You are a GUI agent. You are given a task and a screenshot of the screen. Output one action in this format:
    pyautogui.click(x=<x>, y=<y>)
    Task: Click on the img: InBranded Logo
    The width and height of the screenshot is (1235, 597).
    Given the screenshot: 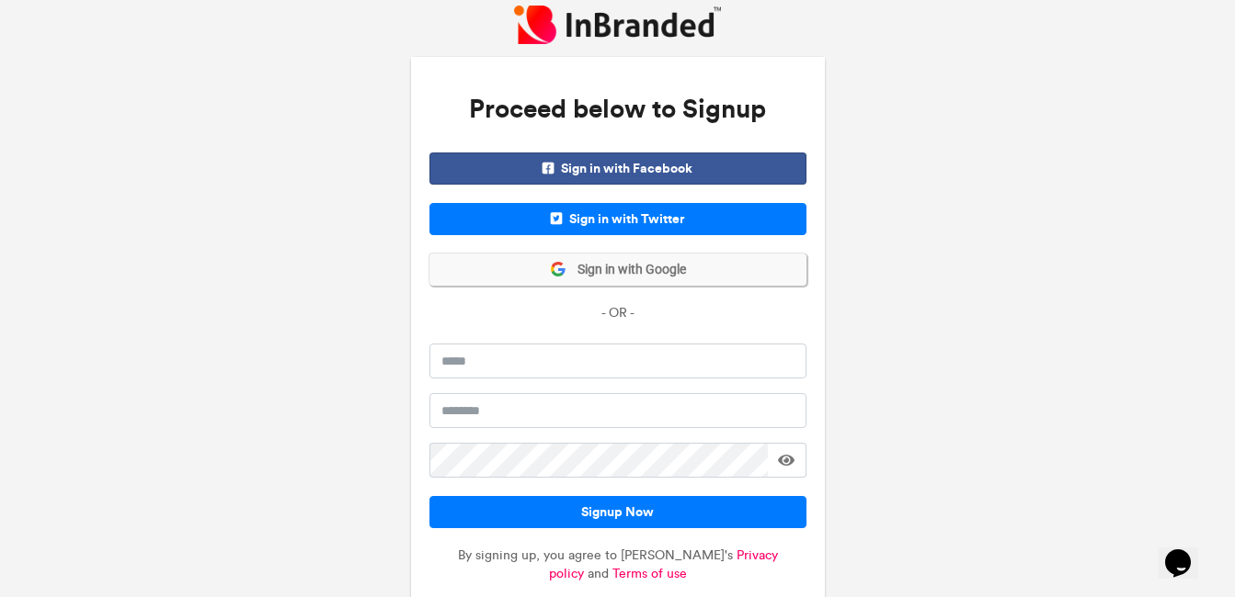 What is the action you would take?
    pyautogui.click(x=617, y=24)
    